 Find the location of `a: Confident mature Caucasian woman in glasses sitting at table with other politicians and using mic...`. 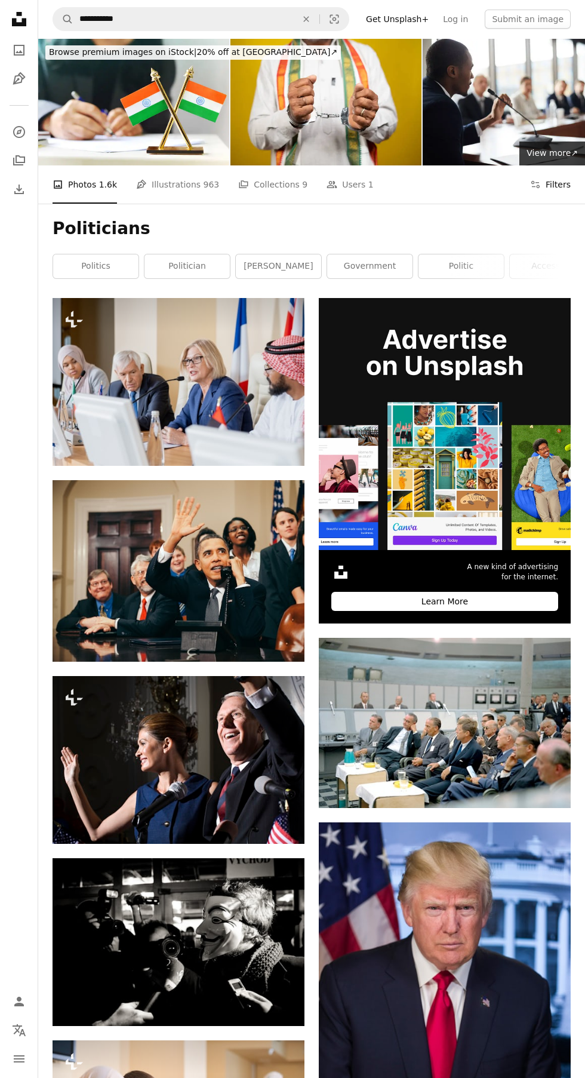

a: Confident mature Caucasian woman in glasses sitting at table with other politicians and using mic... is located at coordinates (179, 381).